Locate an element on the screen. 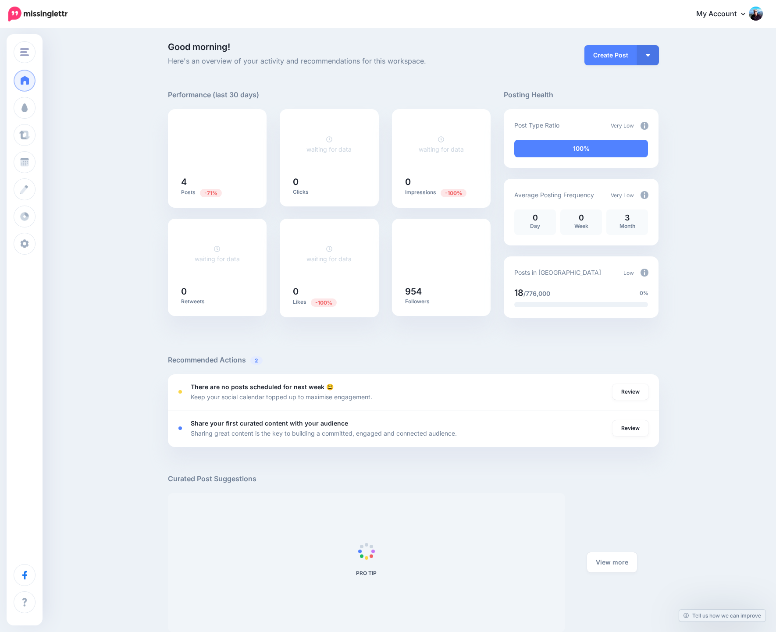 The height and width of the screenshot is (632, 776). span: Day is located at coordinates (535, 226).